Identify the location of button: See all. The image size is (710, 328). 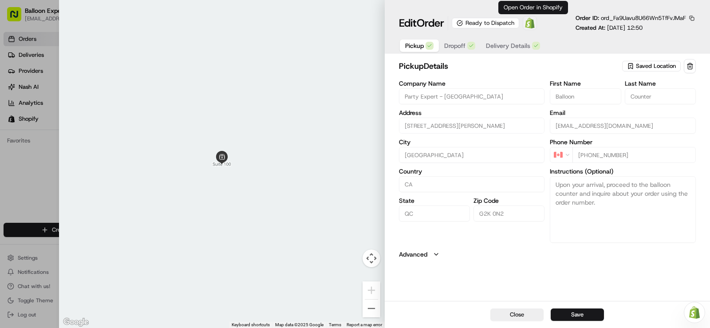
(150, 119).